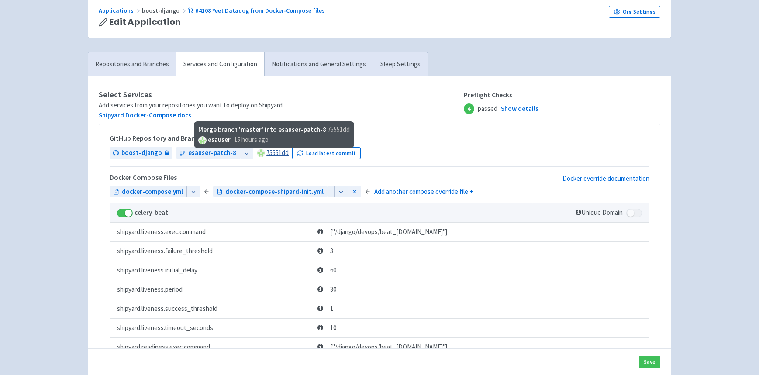 This screenshot has height=375, width=759. Describe the element at coordinates (325, 251) in the screenshot. I see `span: 3` at that location.